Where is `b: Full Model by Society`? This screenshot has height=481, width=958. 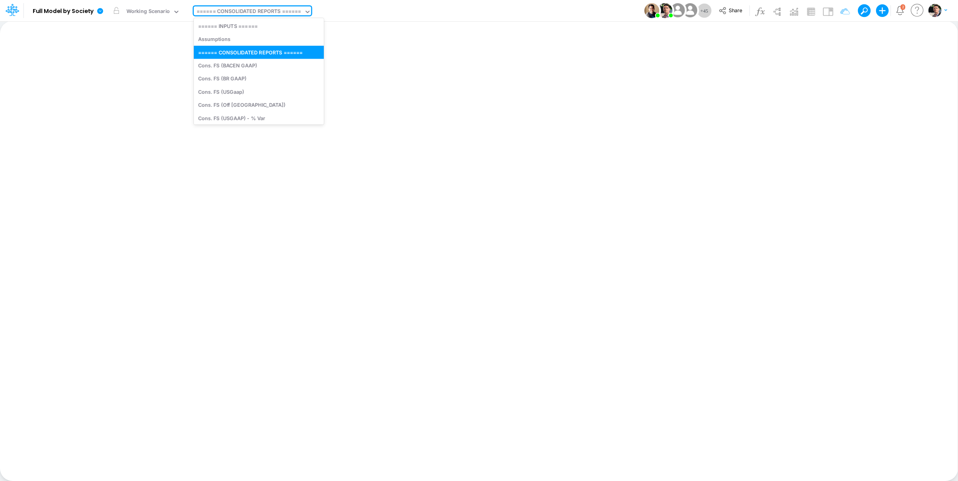 b: Full Model by Society is located at coordinates (63, 11).